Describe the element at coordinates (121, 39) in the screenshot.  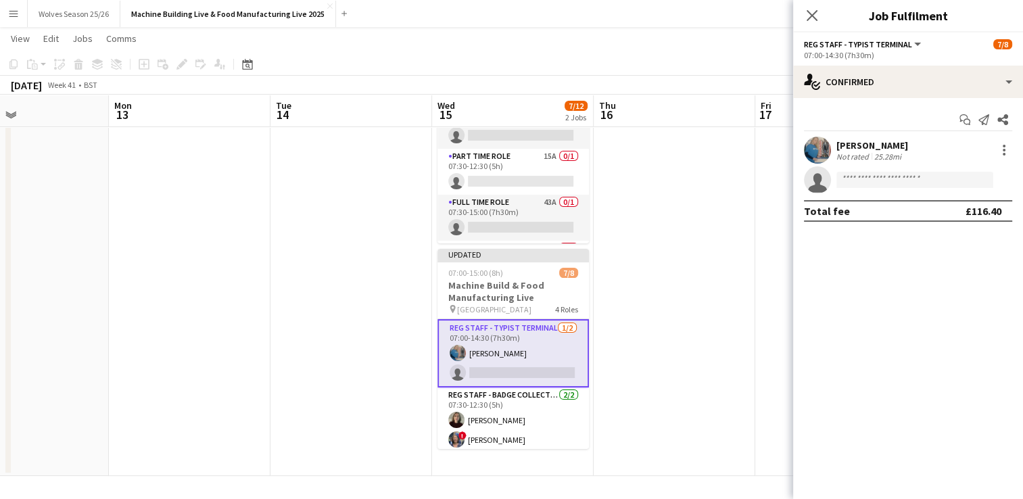
I see `a: Comms` at that location.